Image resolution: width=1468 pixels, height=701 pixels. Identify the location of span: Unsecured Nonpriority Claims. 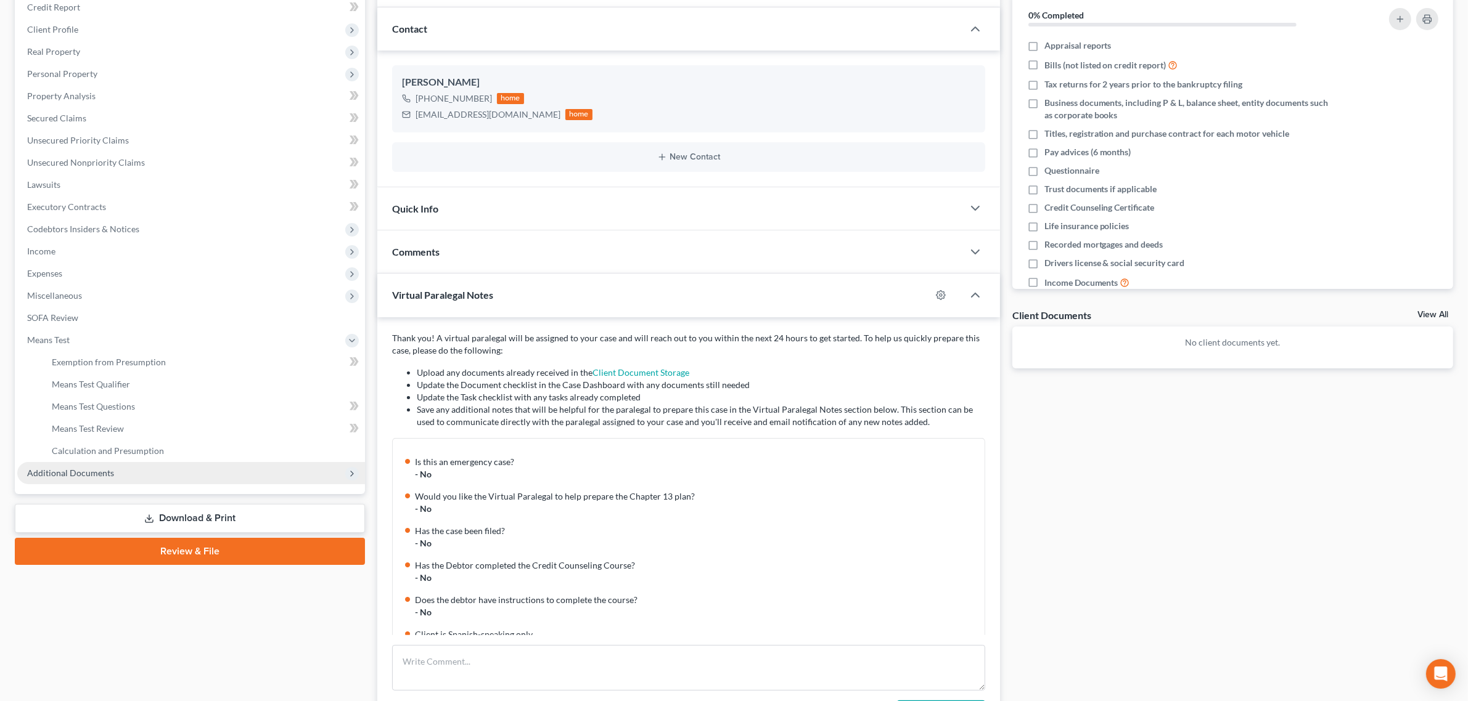
(86, 162).